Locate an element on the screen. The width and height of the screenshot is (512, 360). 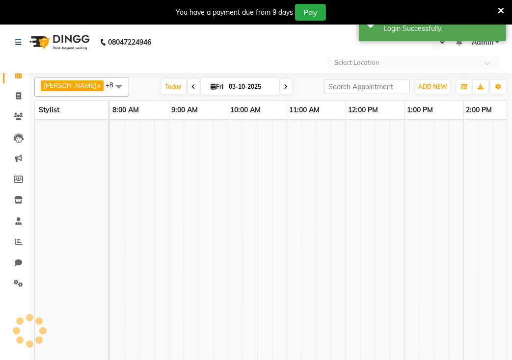
input: Search Appointment is located at coordinates (367, 86).